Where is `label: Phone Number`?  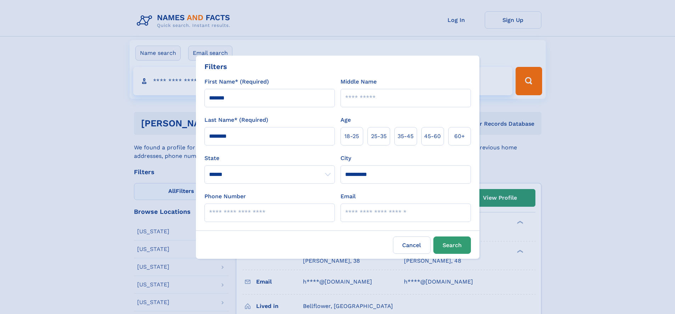 label: Phone Number is located at coordinates (225, 197).